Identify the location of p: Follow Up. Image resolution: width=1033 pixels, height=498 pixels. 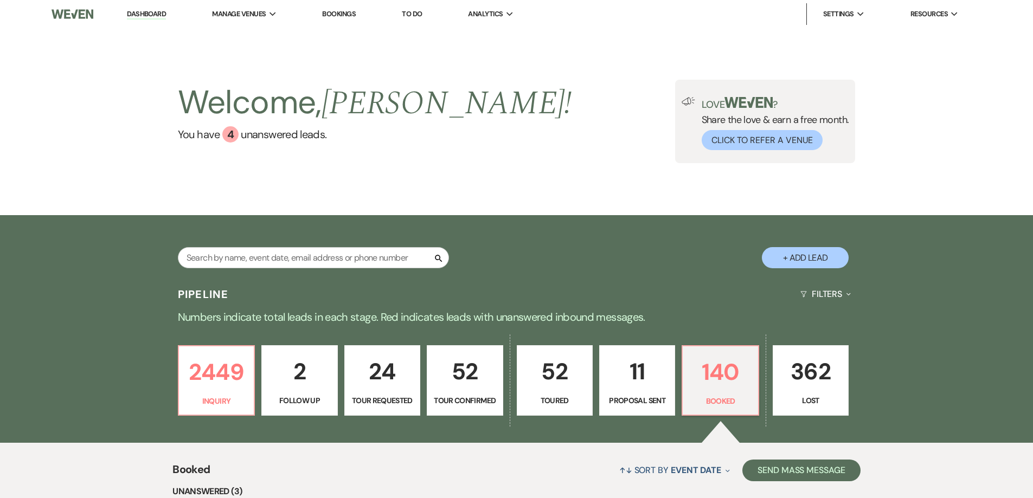
(299, 401).